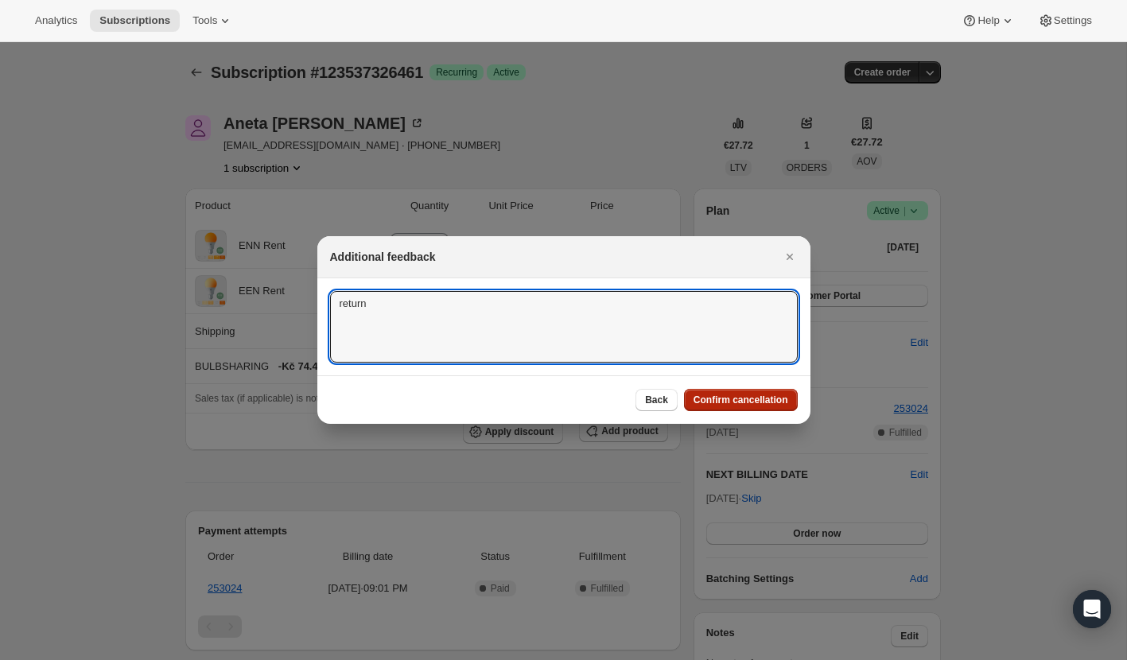 The image size is (1127, 660). I want to click on button: Confirm cancellation, so click(741, 400).